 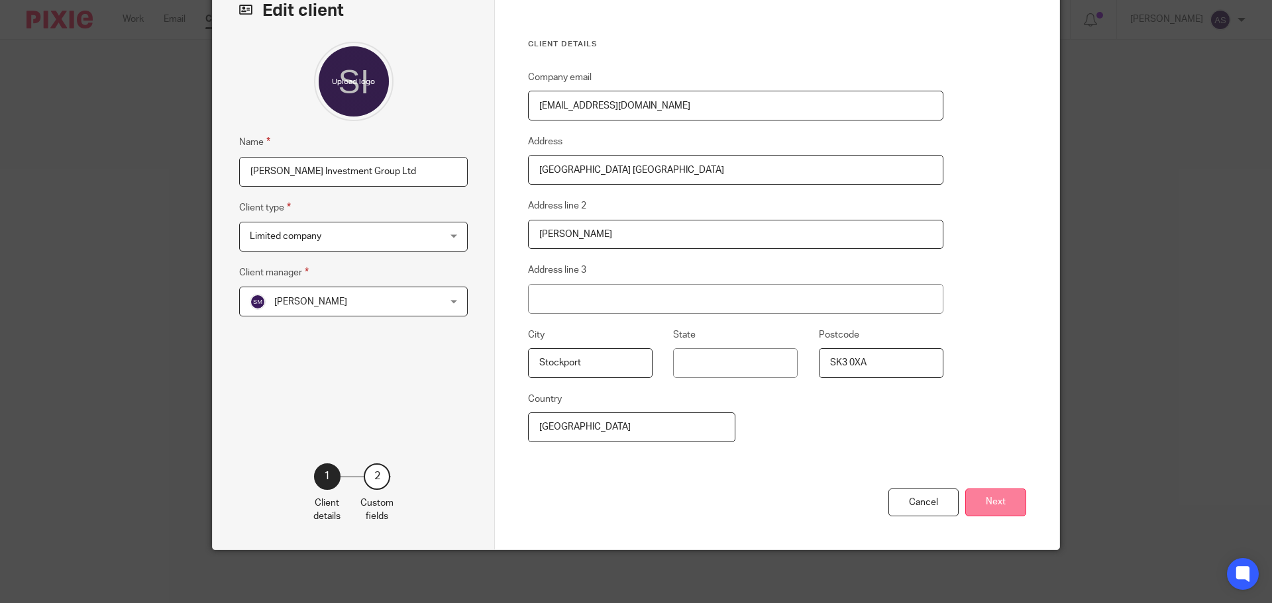 What do you see at coordinates (560, 77) in the screenshot?
I see `label: Company email` at bounding box center [560, 77].